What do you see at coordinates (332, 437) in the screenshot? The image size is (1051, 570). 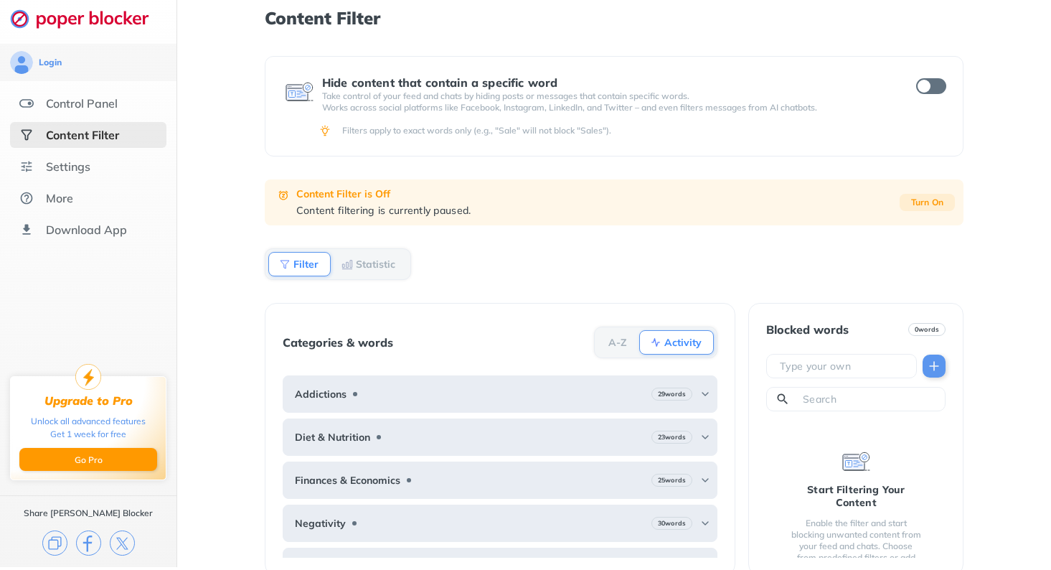 I see `b: Diet & Nutrition` at bounding box center [332, 437].